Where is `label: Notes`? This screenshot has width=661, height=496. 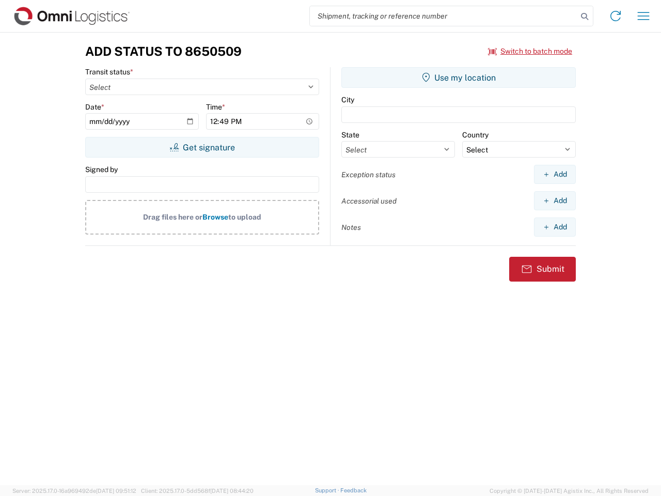 label: Notes is located at coordinates (351, 227).